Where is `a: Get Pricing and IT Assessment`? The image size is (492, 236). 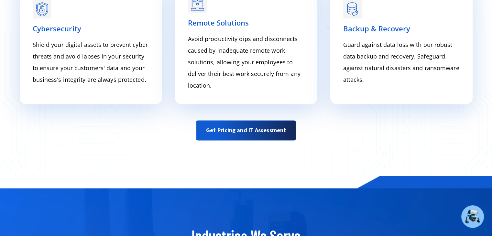
a: Get Pricing and IT Assessment is located at coordinates (246, 130).